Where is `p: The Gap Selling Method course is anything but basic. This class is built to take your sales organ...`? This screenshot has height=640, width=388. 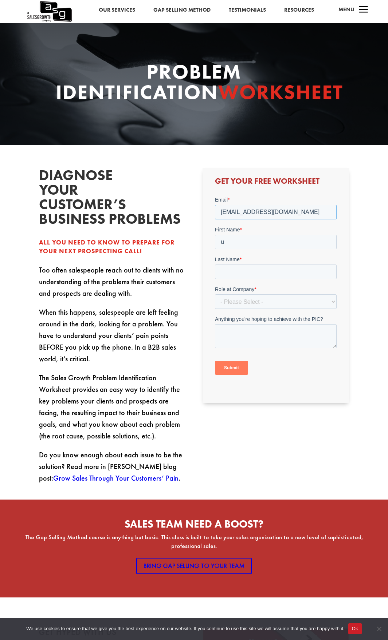 p: The Gap Selling Method course is anything but basic. This class is built to take your sales organ... is located at coordinates (194, 542).